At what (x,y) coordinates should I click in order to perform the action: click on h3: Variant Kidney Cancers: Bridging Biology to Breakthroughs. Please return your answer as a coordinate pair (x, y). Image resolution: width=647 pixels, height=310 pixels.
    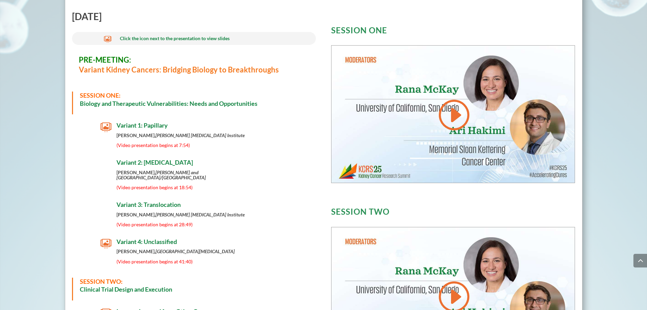
    Looking at the image, I should click on (194, 66).